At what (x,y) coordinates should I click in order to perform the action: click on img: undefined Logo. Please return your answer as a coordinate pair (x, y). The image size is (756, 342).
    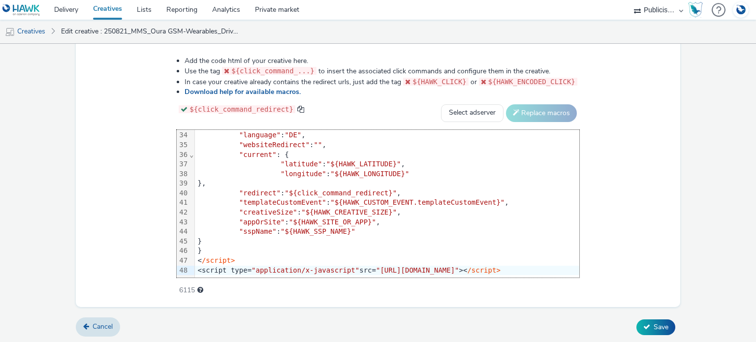
    Looking at the image, I should click on (21, 10).